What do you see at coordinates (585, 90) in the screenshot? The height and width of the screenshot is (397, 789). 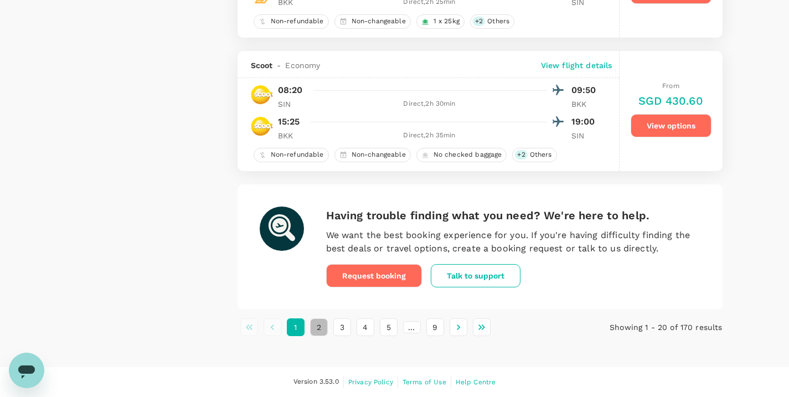 I see `p: 09:50` at bounding box center [585, 90].